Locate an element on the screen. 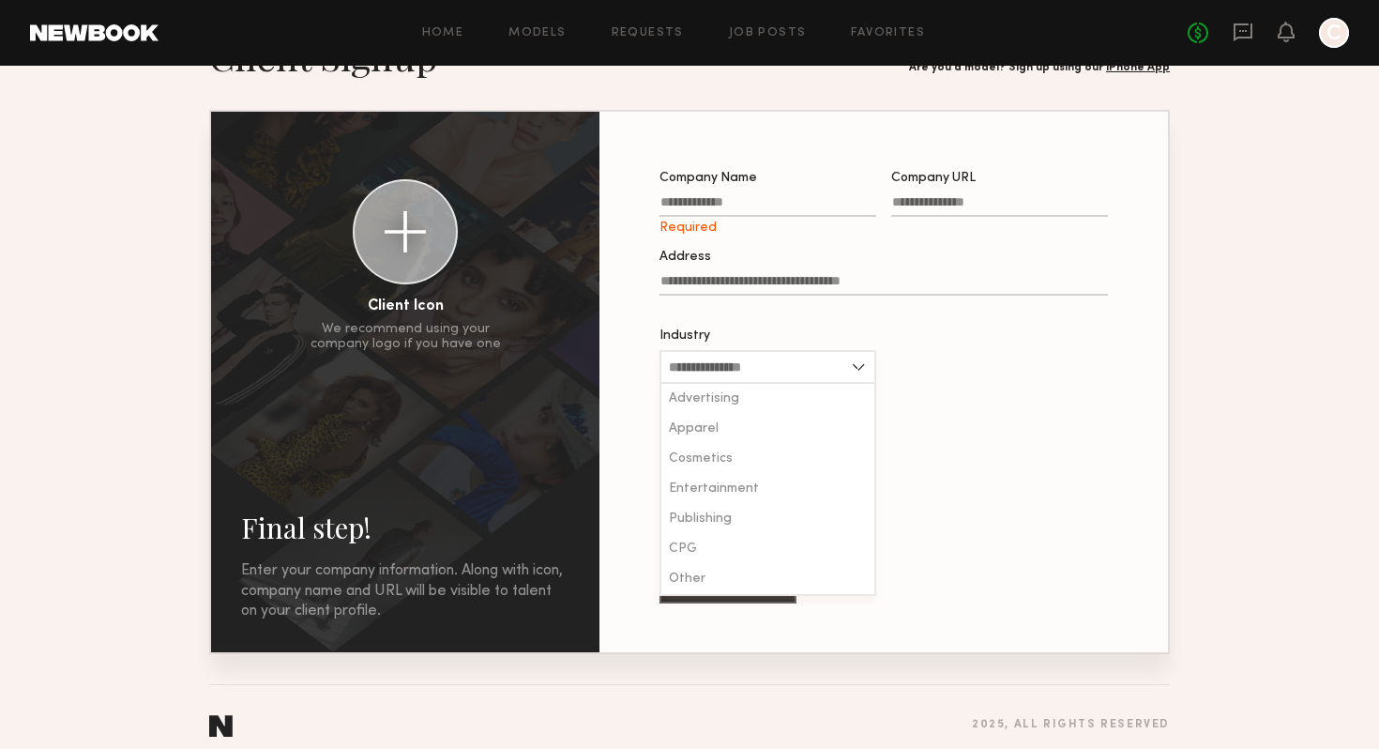 The height and width of the screenshot is (749, 1379). span: Publishing is located at coordinates (700, 519).